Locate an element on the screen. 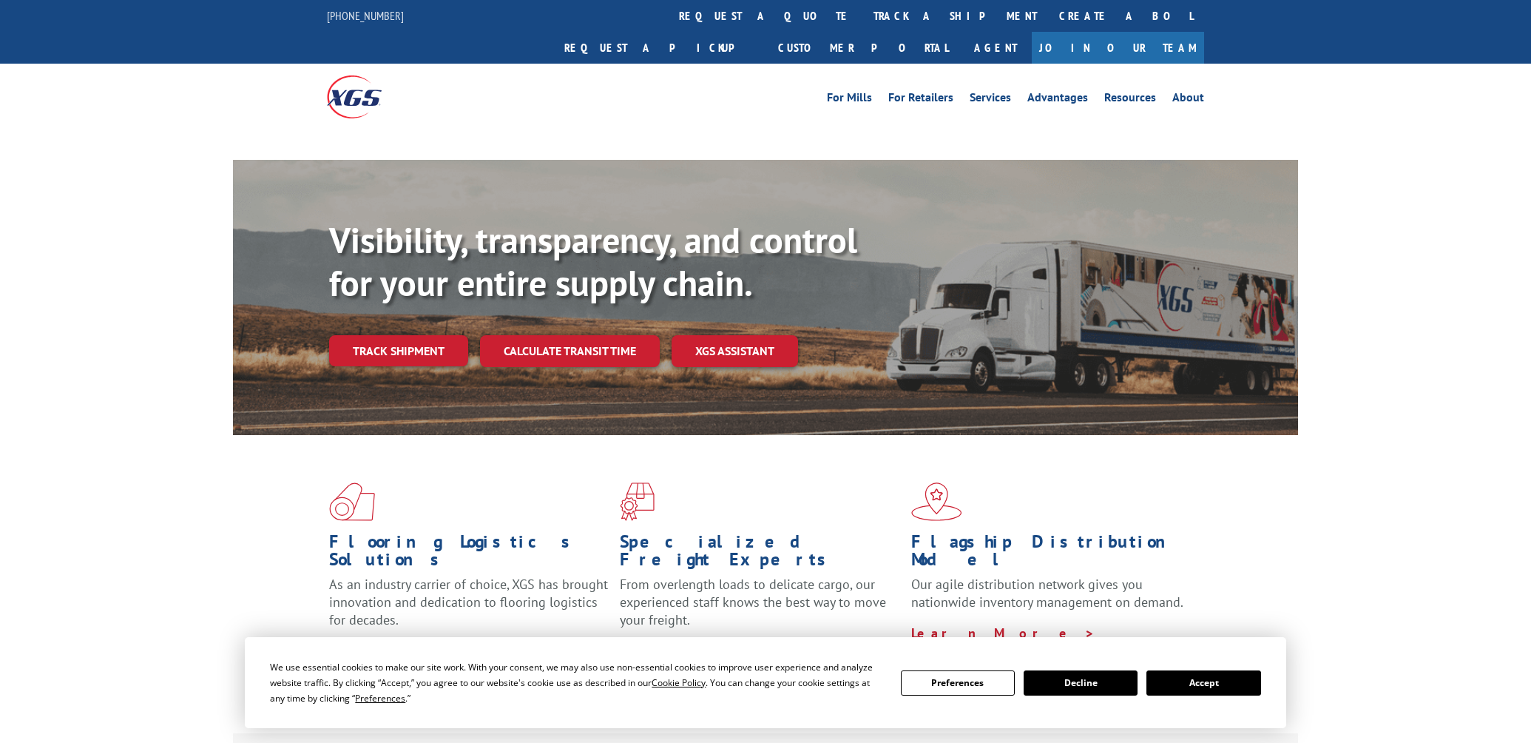 The height and width of the screenshot is (743, 1531). img: xgs-icon-focused-on-flooring-red is located at coordinates (637, 501).